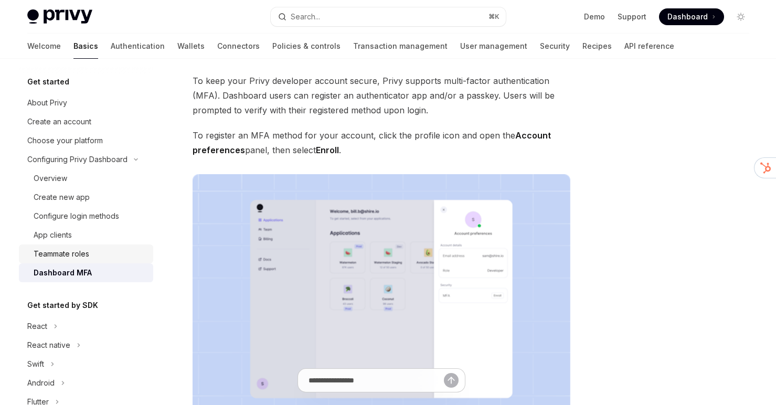  Describe the element at coordinates (388, 17) in the screenshot. I see `button: Open search` at that location.